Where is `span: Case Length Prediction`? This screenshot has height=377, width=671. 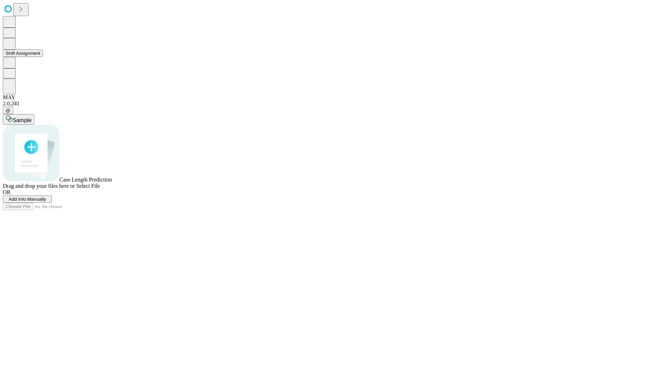
span: Case Length Prediction is located at coordinates (86, 180).